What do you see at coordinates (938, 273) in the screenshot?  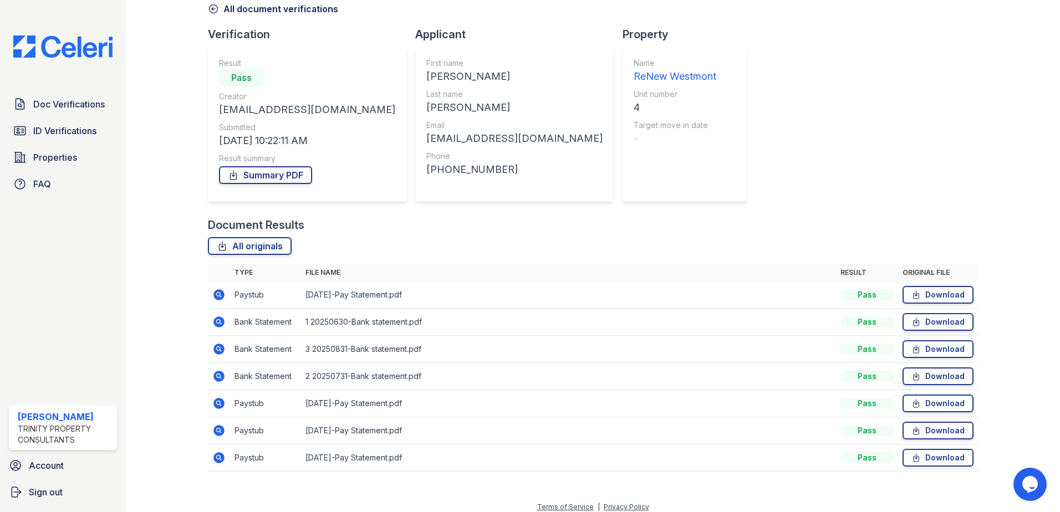 I see `th: Original file` at bounding box center [938, 273].